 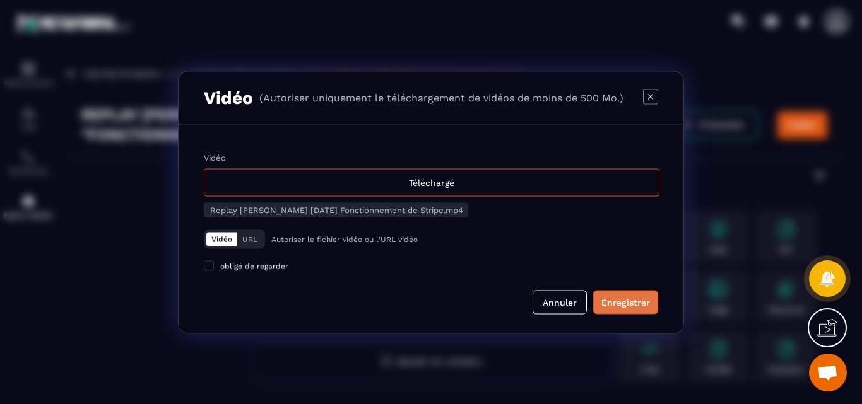 What do you see at coordinates (254, 266) in the screenshot?
I see `span: obligé de regarder` at bounding box center [254, 266].